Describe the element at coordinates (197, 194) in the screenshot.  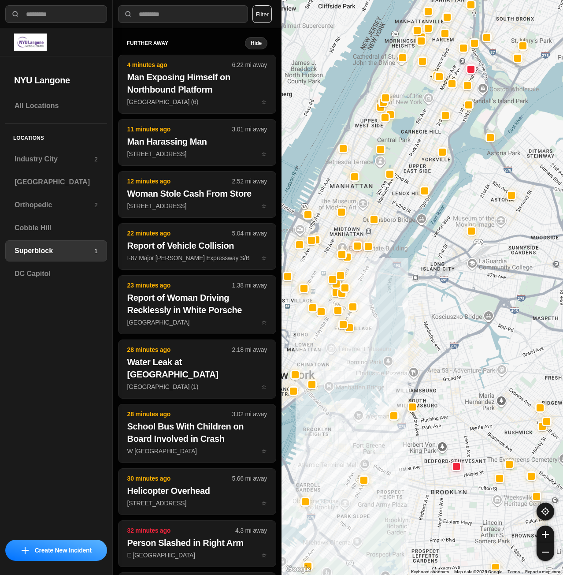
I see `h2: Woman Stole Cash From Store` at that location.